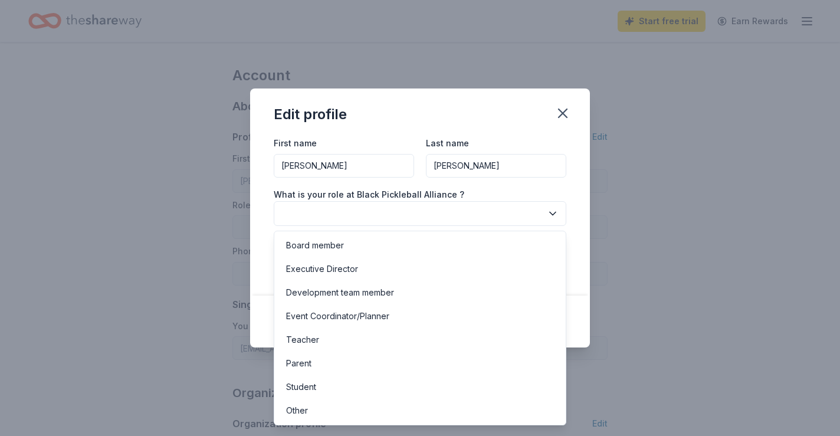 The image size is (840, 436). What do you see at coordinates (303, 340) in the screenshot?
I see `div: Teacher` at bounding box center [303, 340].